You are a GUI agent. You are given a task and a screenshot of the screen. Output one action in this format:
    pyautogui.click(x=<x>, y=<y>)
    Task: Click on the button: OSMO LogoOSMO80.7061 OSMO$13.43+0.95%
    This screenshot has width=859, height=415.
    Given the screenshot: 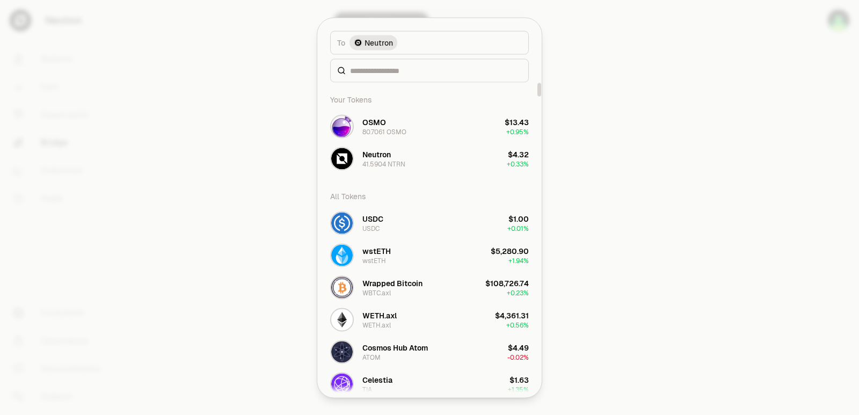 What is the action you would take?
    pyautogui.click(x=429, y=126)
    